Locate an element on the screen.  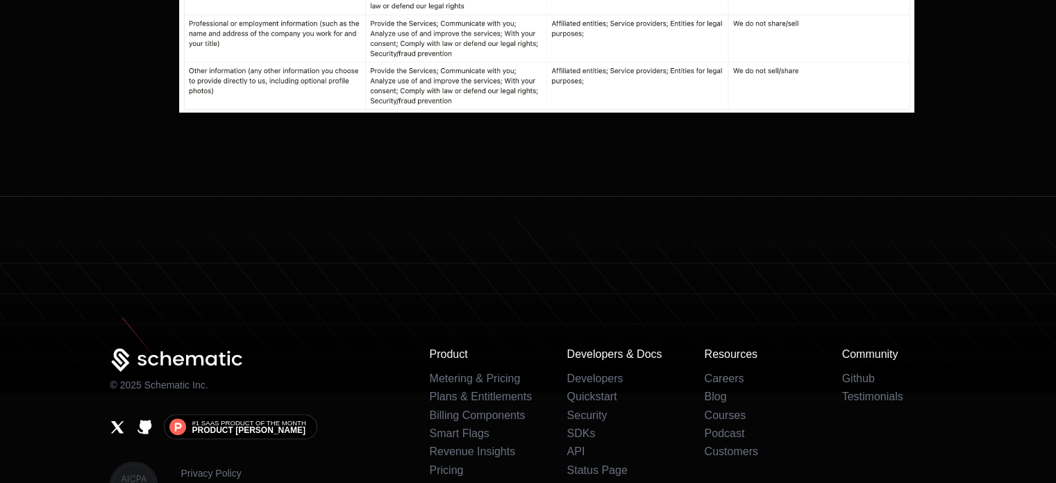
a: Blog is located at coordinates (715, 396).